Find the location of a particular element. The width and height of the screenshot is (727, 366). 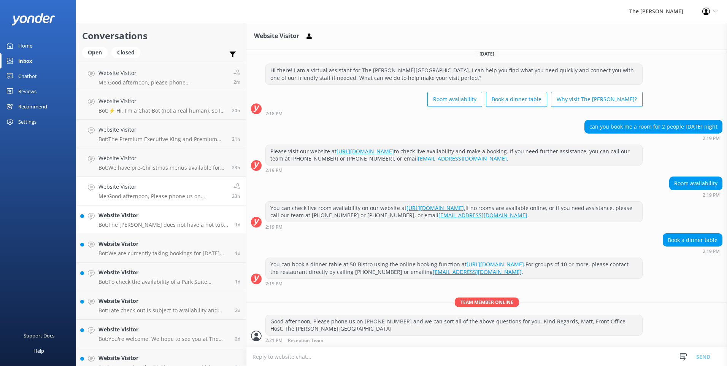

a: Website VisitorBot:We have pre-Christmas menus available for events, high tea, private dining, an... is located at coordinates (161, 162).